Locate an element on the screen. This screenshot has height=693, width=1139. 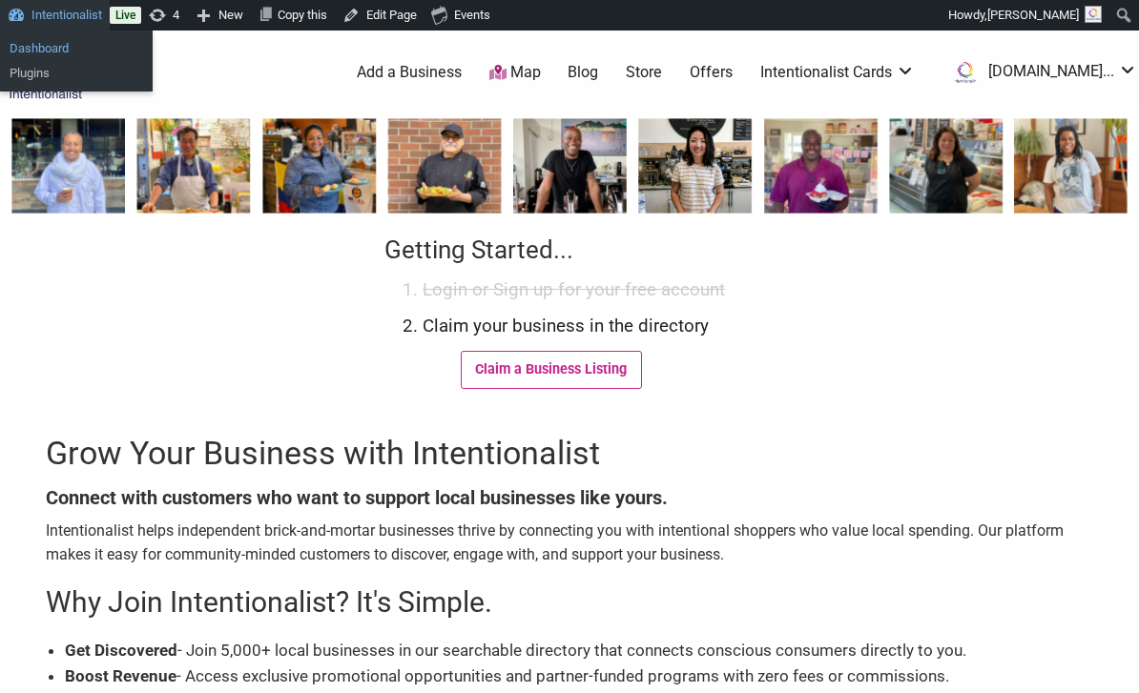
a: Live is located at coordinates (125, 15).